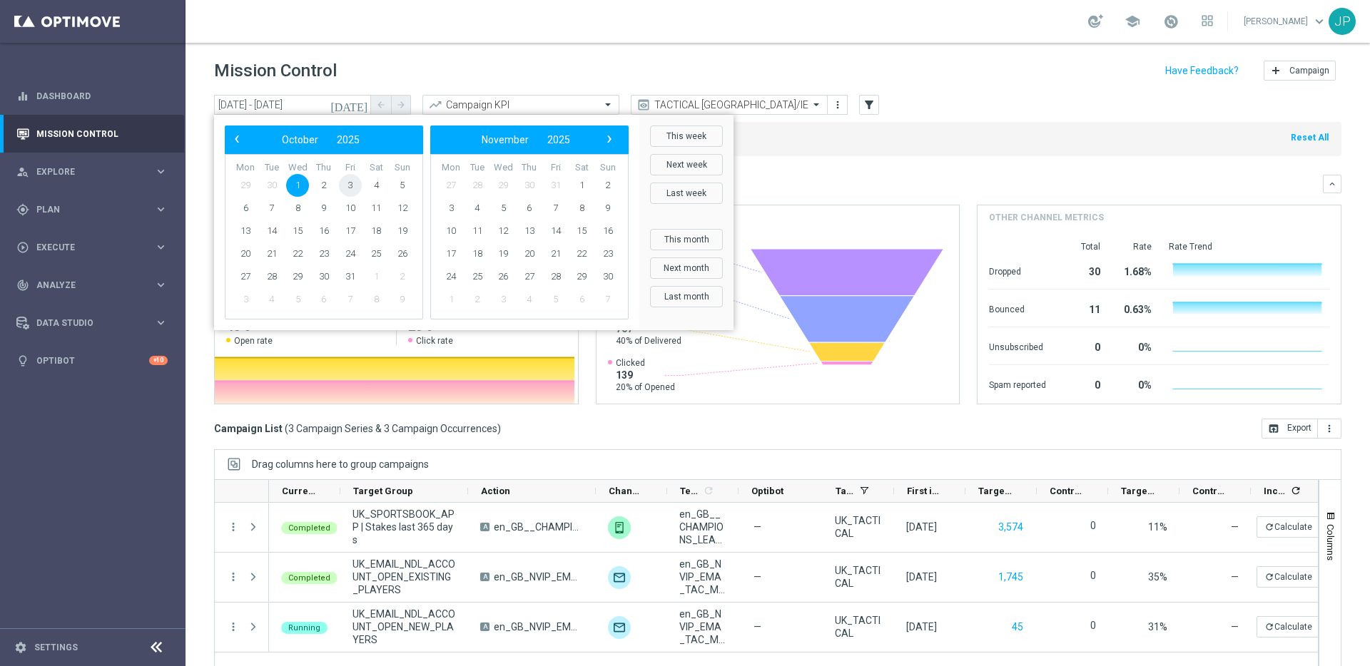 The image size is (1370, 666). Describe the element at coordinates (324, 231) in the screenshot. I see `span: 16` at that location.